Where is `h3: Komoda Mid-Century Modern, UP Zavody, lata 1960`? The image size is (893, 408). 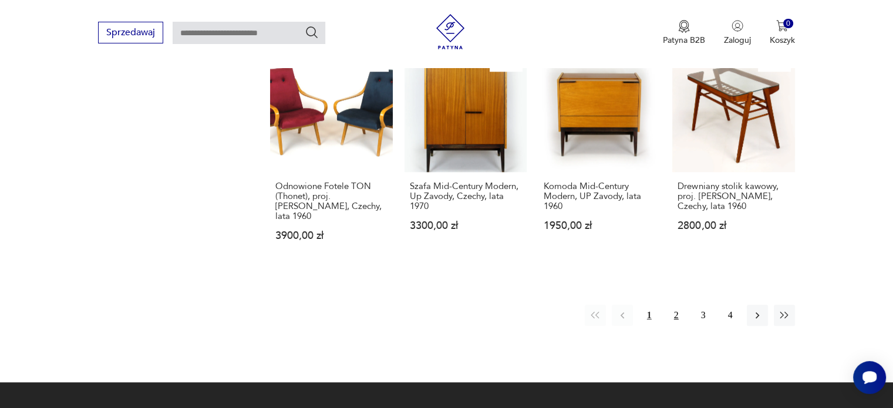 h3: Komoda Mid-Century Modern, UP Zavody, lata 1960 is located at coordinates (600, 196).